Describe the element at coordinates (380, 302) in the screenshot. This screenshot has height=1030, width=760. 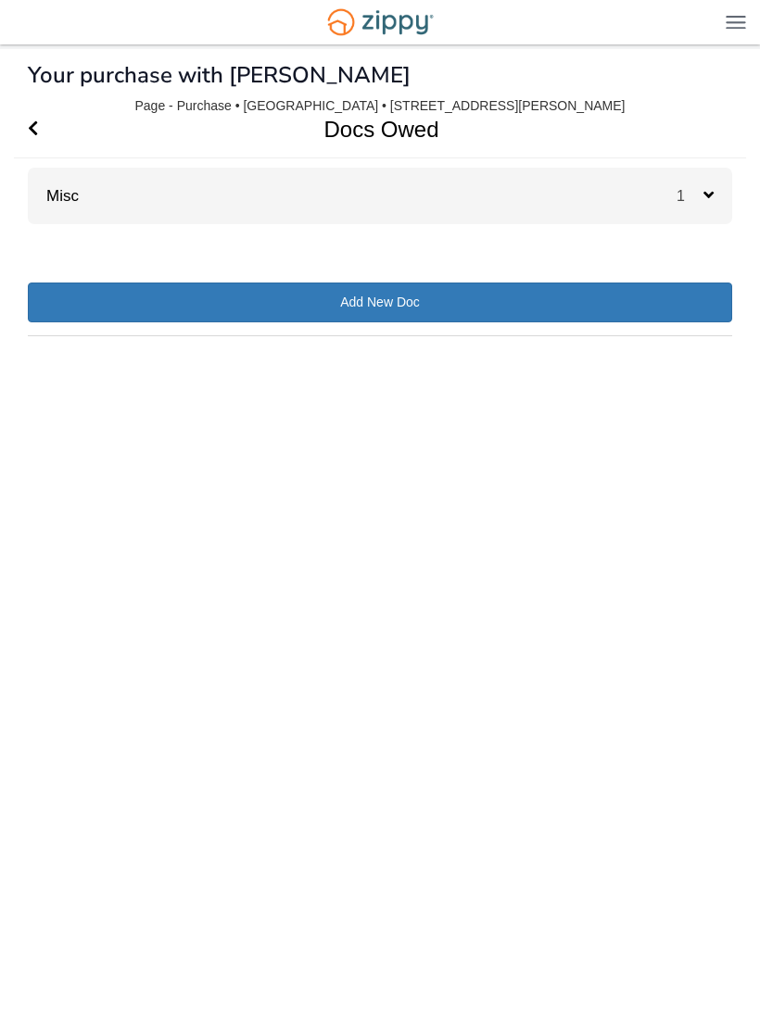
I see `a: Add New Doc` at that location.